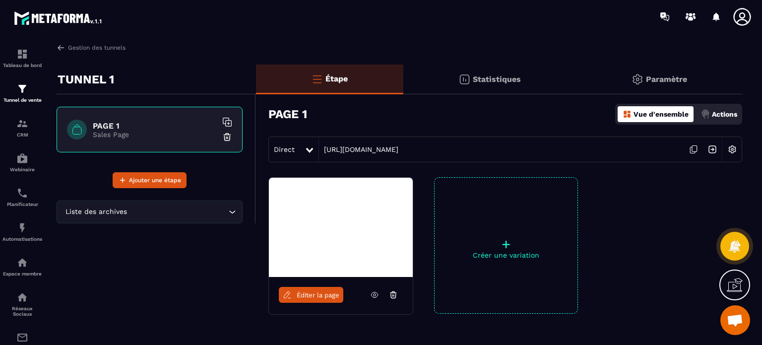 This screenshot has width=762, height=345. What do you see at coordinates (178, 212) in the screenshot?
I see `input: Search for option` at bounding box center [178, 212].